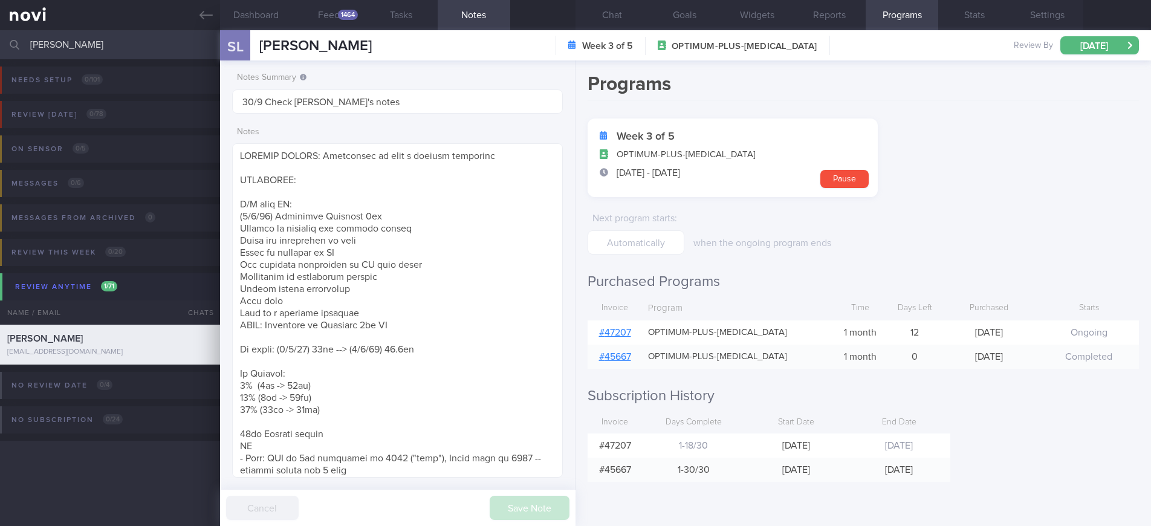 The height and width of the screenshot is (526, 1151). What do you see at coordinates (50, 149) in the screenshot?
I see `div: On sensor` at bounding box center [50, 149].